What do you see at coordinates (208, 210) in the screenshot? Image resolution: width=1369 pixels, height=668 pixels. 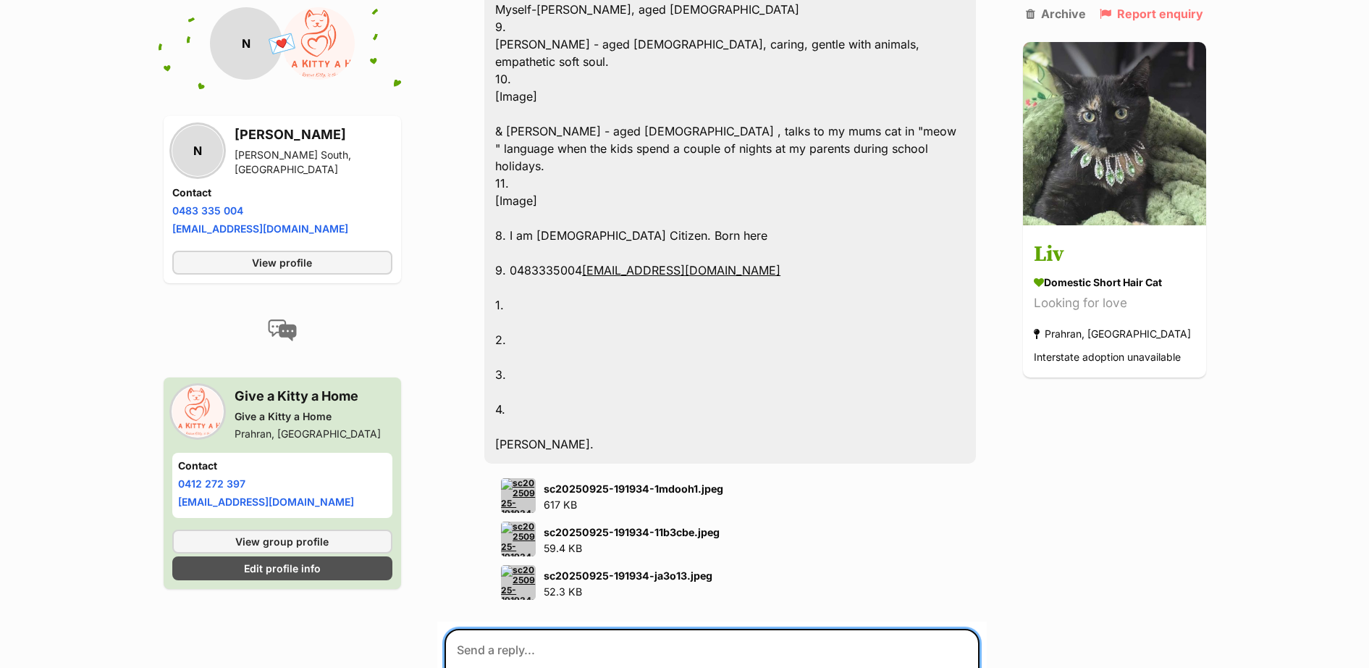 I see `a: 0483 335 004` at bounding box center [208, 210].